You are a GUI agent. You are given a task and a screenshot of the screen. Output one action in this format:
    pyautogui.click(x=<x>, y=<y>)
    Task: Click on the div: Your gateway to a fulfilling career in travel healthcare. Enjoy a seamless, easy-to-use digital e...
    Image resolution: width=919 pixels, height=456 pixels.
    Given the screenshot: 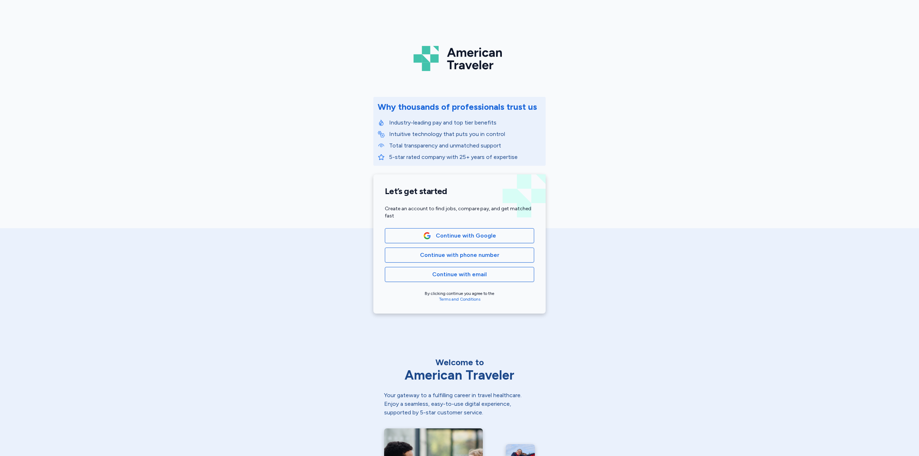 What is the action you would take?
    pyautogui.click(x=459, y=404)
    